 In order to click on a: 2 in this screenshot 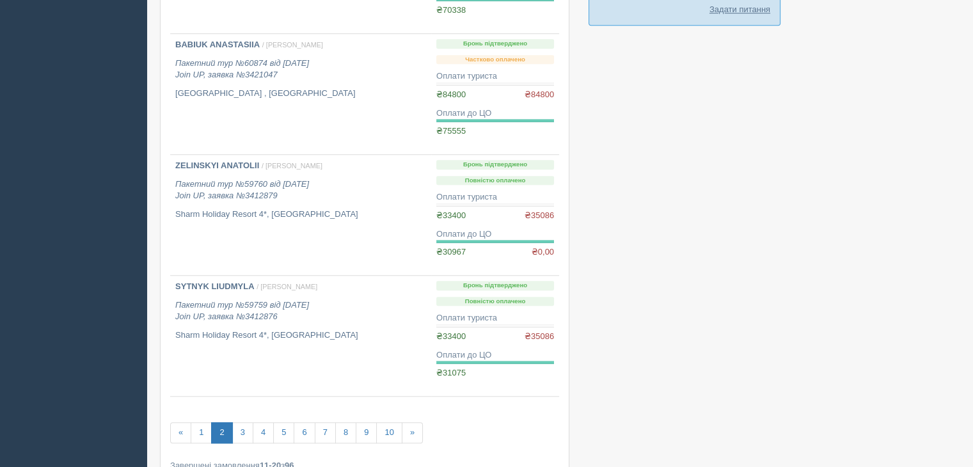, I will do `click(221, 432)`.